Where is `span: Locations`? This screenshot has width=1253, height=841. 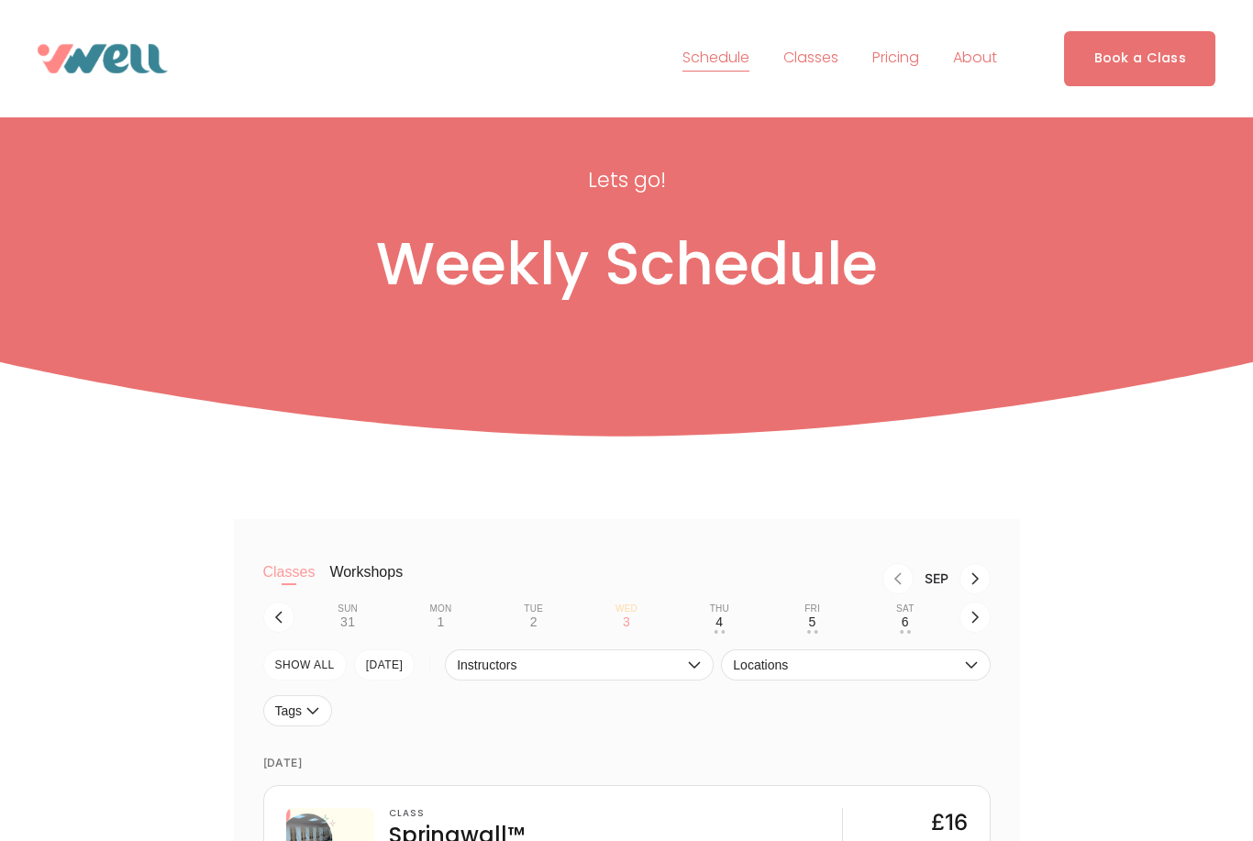 span: Locations is located at coordinates (846, 665).